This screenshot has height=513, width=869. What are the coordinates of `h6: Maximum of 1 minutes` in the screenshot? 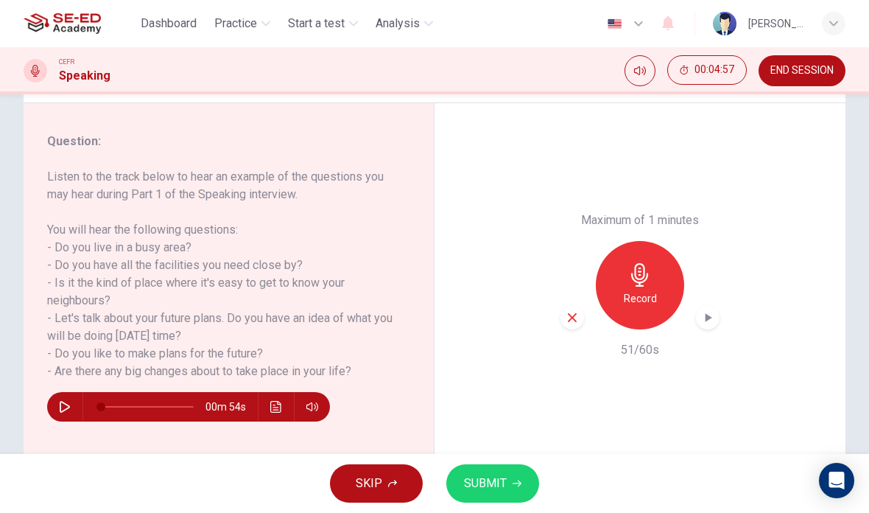 It's located at (640, 220).